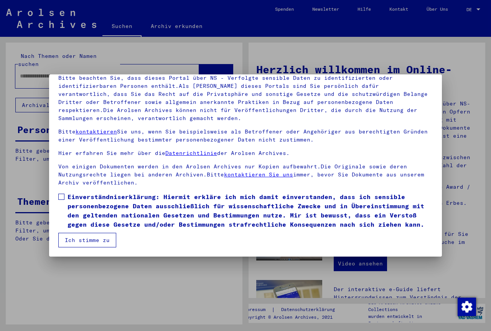 Image resolution: width=491 pixels, height=331 pixels. I want to click on p: Bitte beachten Sie, dass dieses Portal über NS - Verfolgte sensible Daten zu identifizierten oder..., so click(245, 98).